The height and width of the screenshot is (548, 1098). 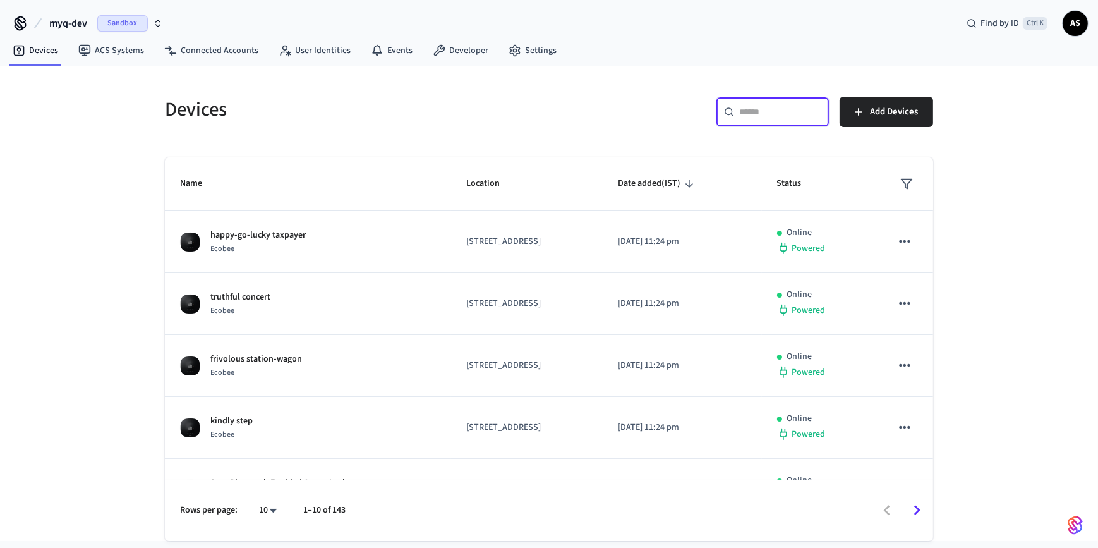 What do you see at coordinates (894, 112) in the screenshot?
I see `span: Add Devices` at bounding box center [894, 112].